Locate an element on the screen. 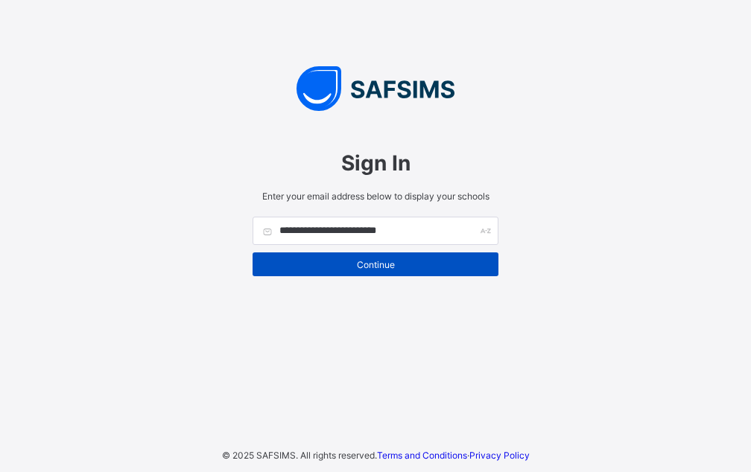  img: SAFSIMS Logo is located at coordinates (375, 89).